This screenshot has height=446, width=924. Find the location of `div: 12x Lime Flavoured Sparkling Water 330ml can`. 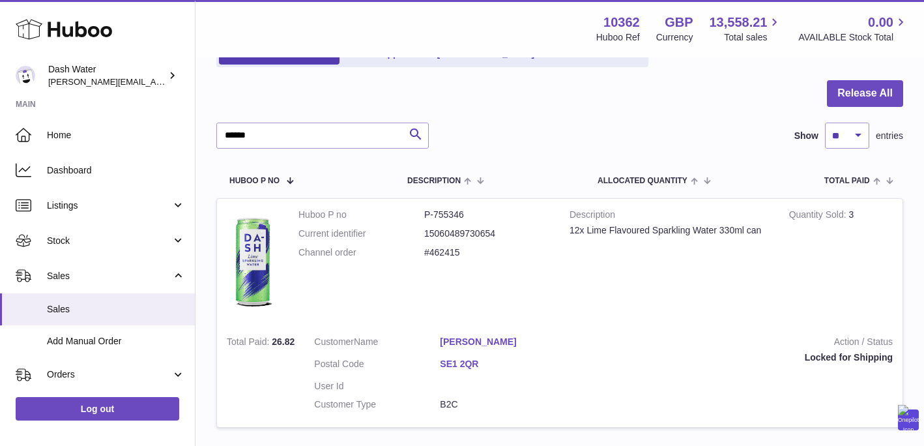

div: 12x Lime Flavoured Sparkling Water 330ml can is located at coordinates (669, 230).